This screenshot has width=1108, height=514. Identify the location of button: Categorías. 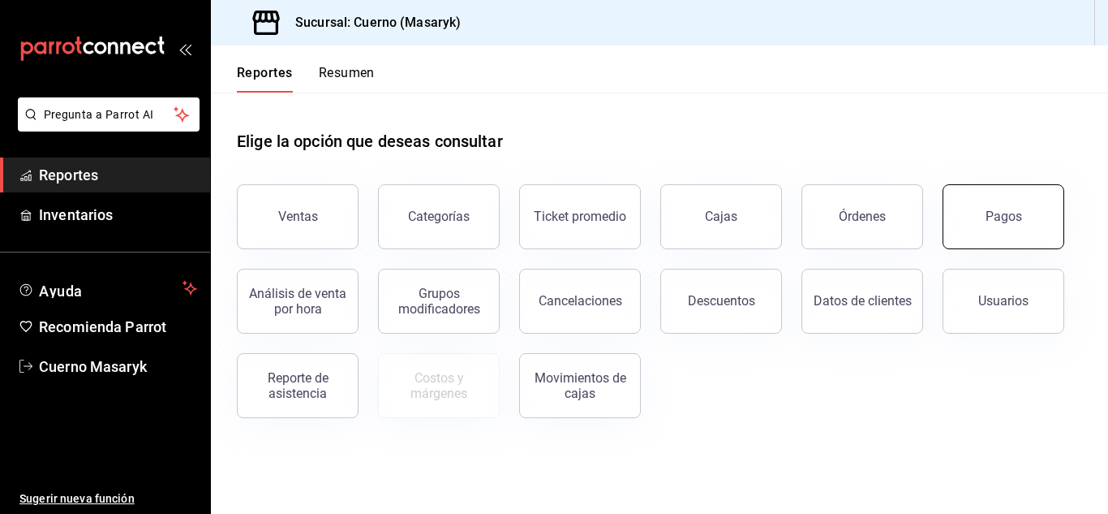
(439, 217).